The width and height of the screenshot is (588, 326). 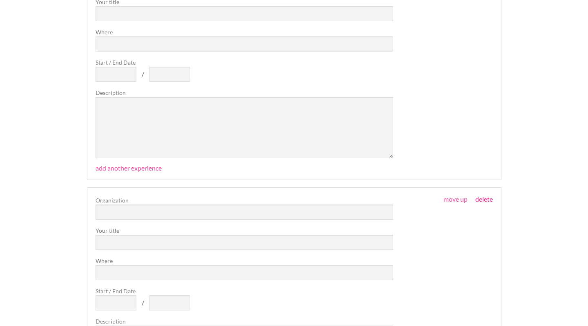 I want to click on a: move up, so click(x=456, y=199).